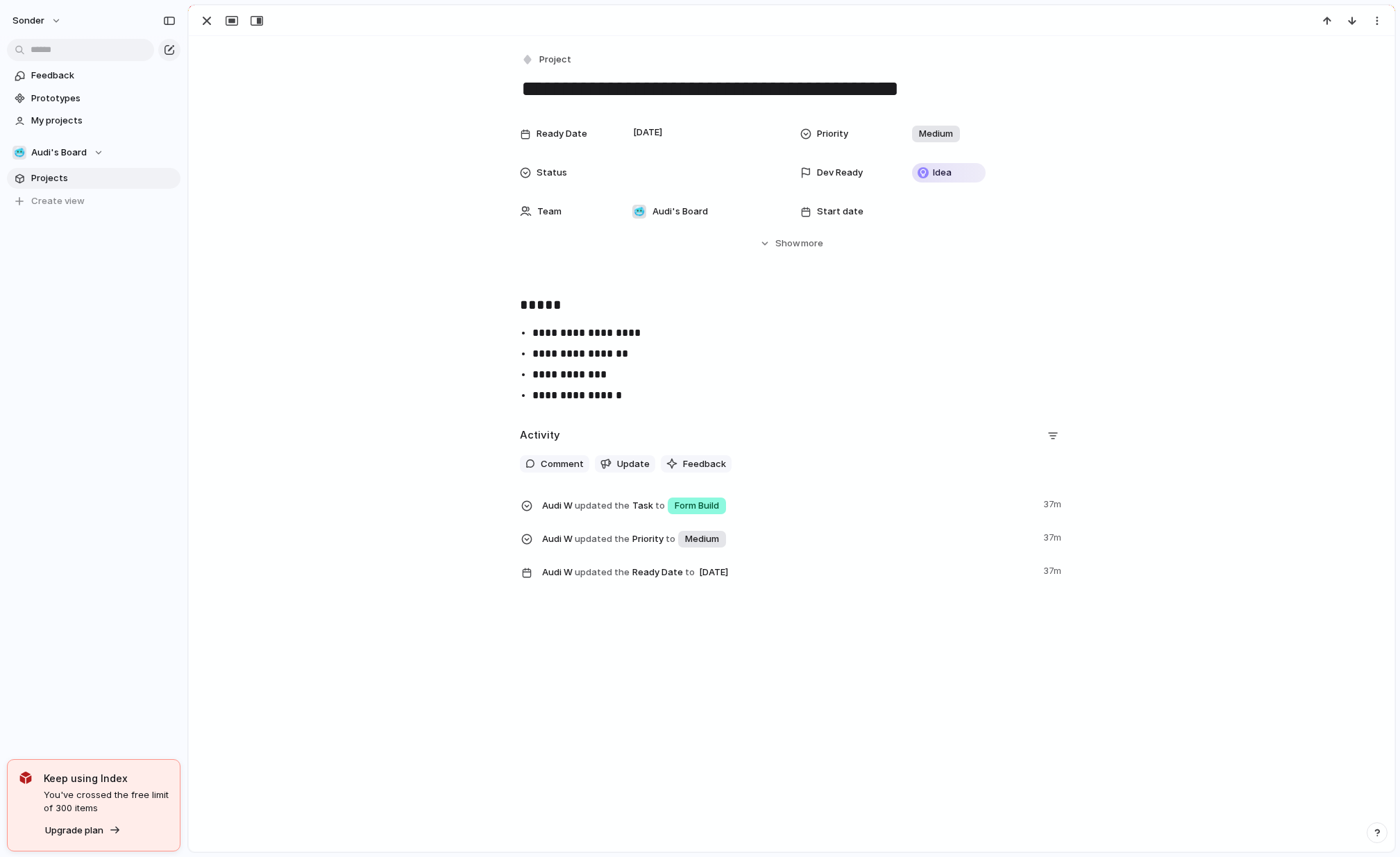  Describe the element at coordinates (94, 152) in the screenshot. I see `button: 🥶Audi's Board` at that location.